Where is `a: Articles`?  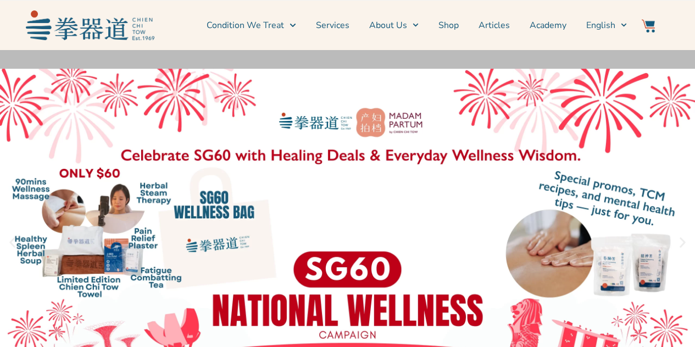 a: Articles is located at coordinates (494, 25).